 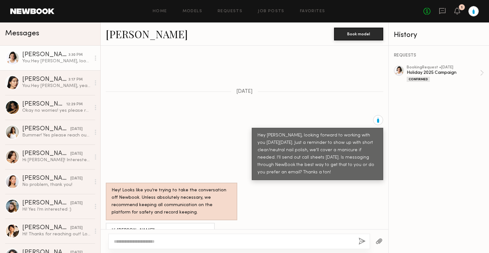 What do you see at coordinates (160, 11) in the screenshot?
I see `a: Home` at bounding box center [160, 11].